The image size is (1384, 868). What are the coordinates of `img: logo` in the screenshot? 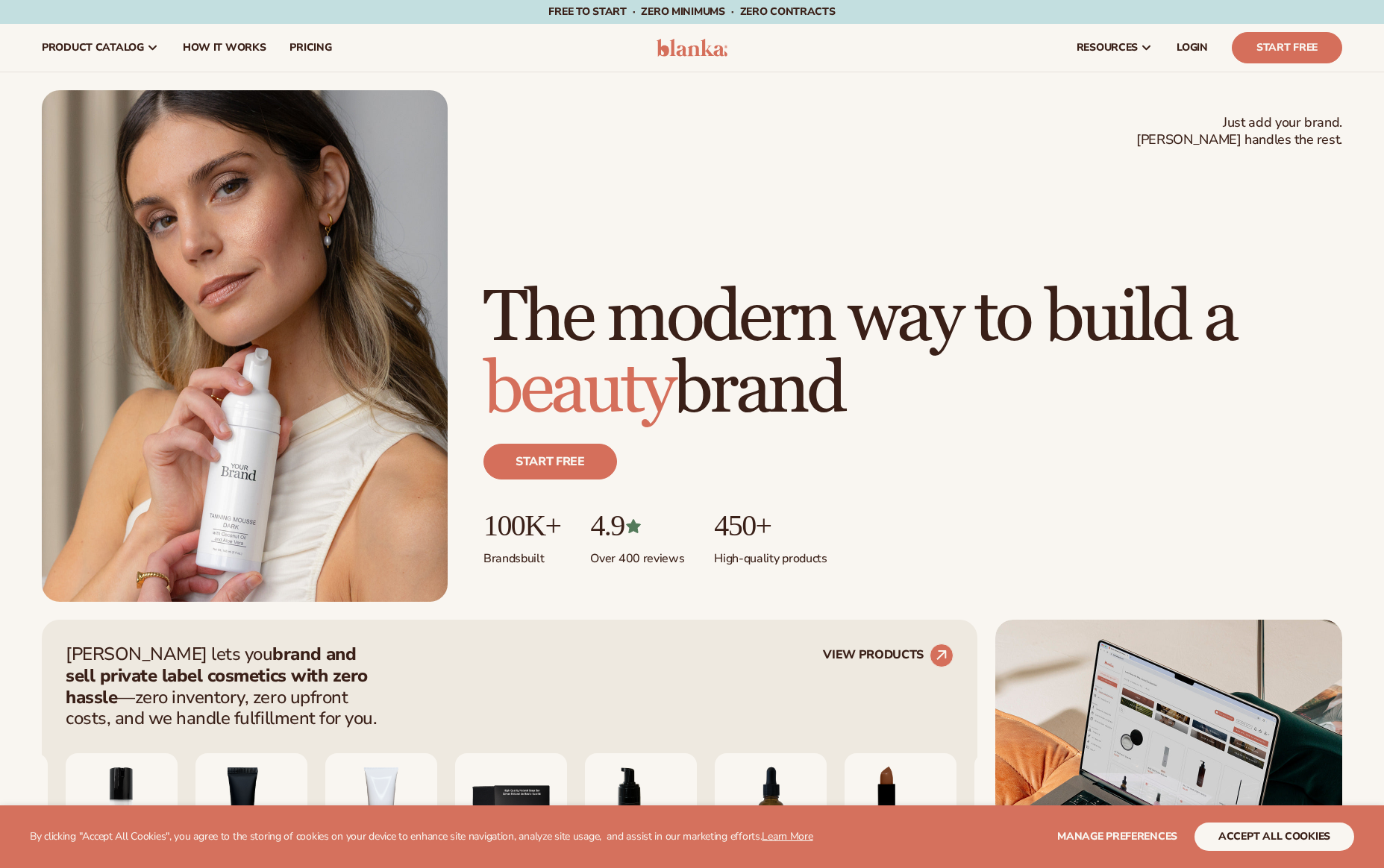 It's located at (691, 48).